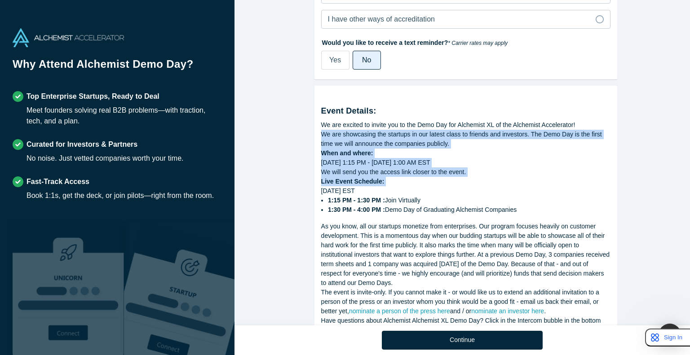  I want to click on span: No, so click(367, 60).